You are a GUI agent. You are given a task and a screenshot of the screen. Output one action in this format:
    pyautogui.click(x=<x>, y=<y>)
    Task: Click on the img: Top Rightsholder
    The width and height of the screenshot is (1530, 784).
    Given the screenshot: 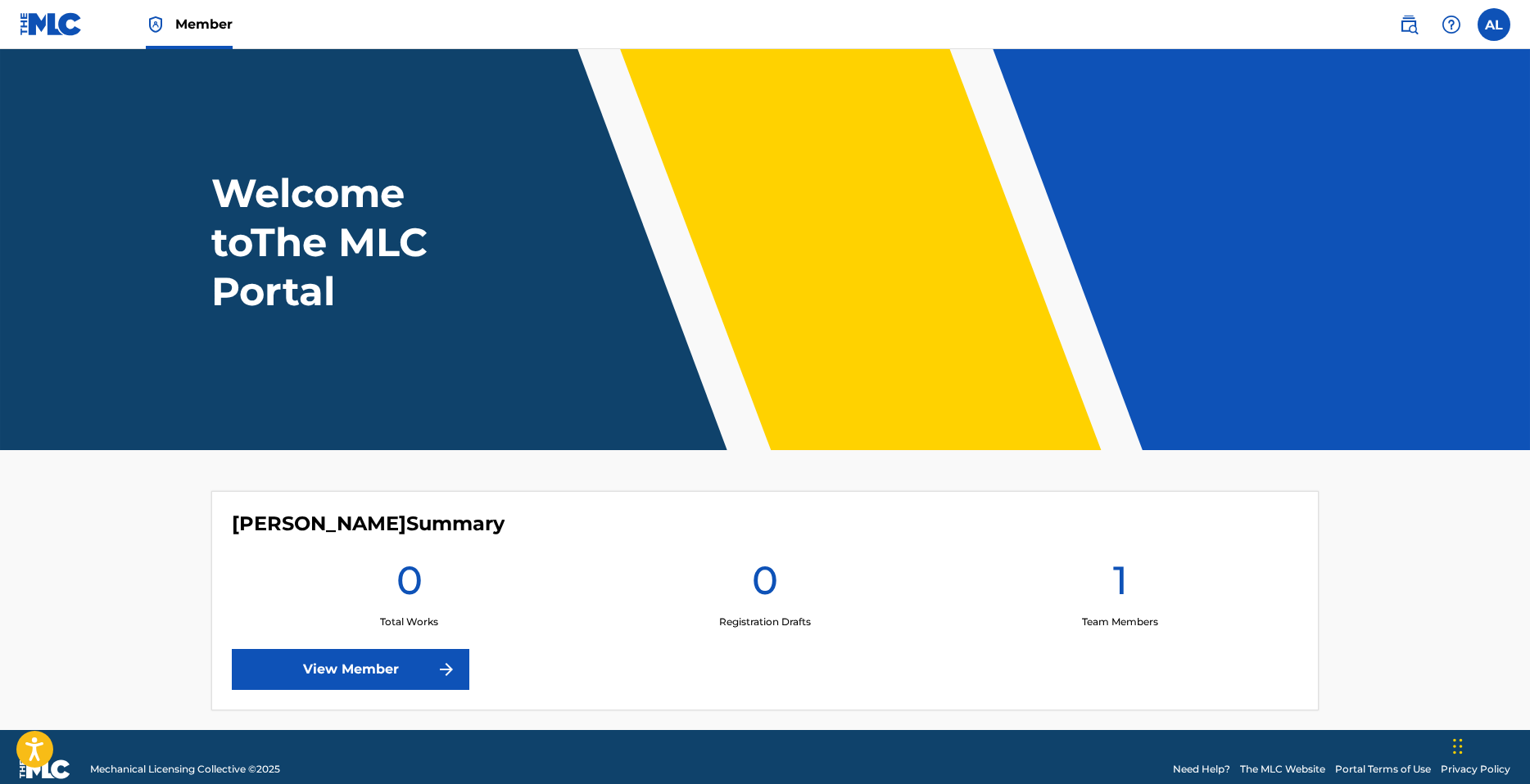 What is the action you would take?
    pyautogui.click(x=156, y=25)
    